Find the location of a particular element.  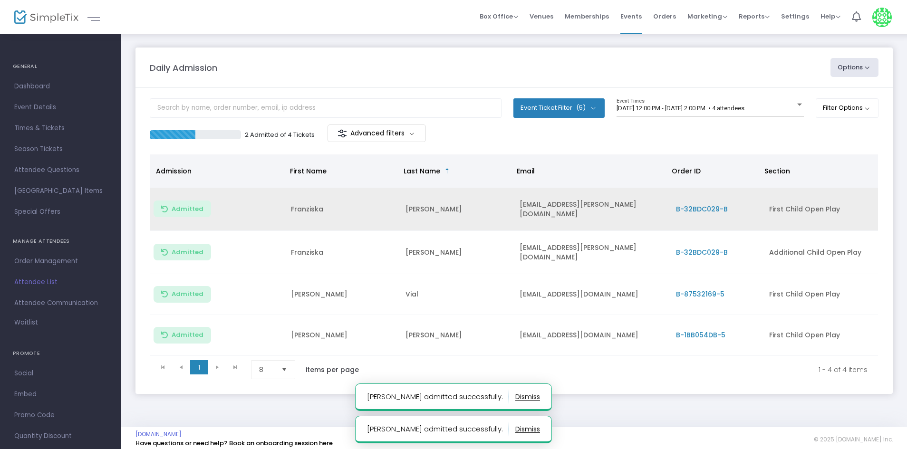

td: Additional Child Open Play is located at coordinates (821, 253).